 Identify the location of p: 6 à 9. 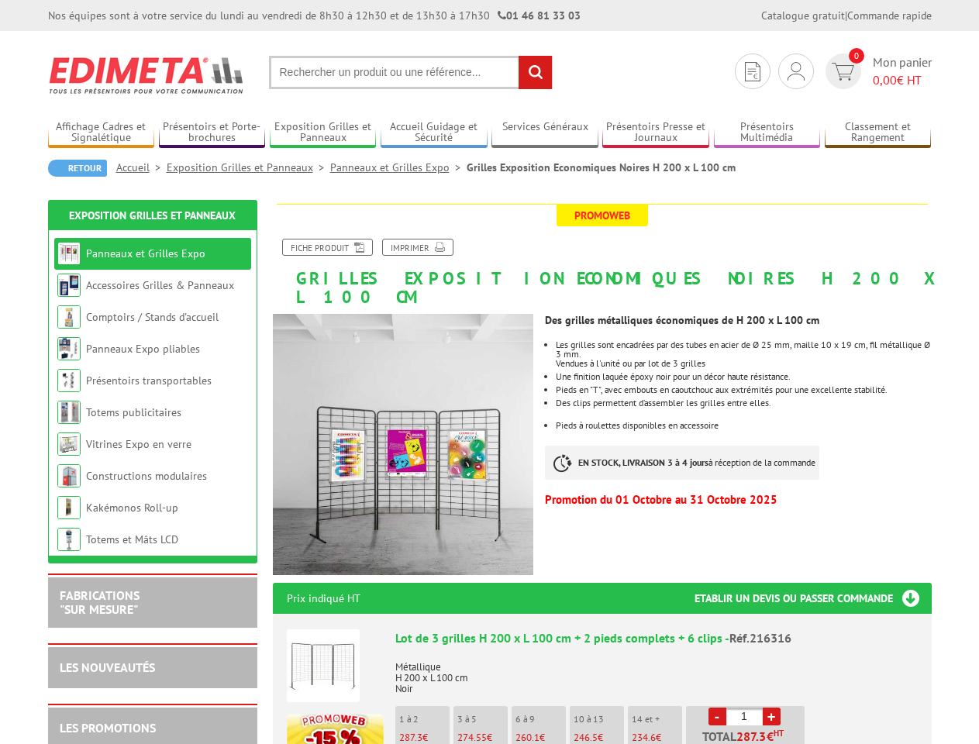
(540, 719).